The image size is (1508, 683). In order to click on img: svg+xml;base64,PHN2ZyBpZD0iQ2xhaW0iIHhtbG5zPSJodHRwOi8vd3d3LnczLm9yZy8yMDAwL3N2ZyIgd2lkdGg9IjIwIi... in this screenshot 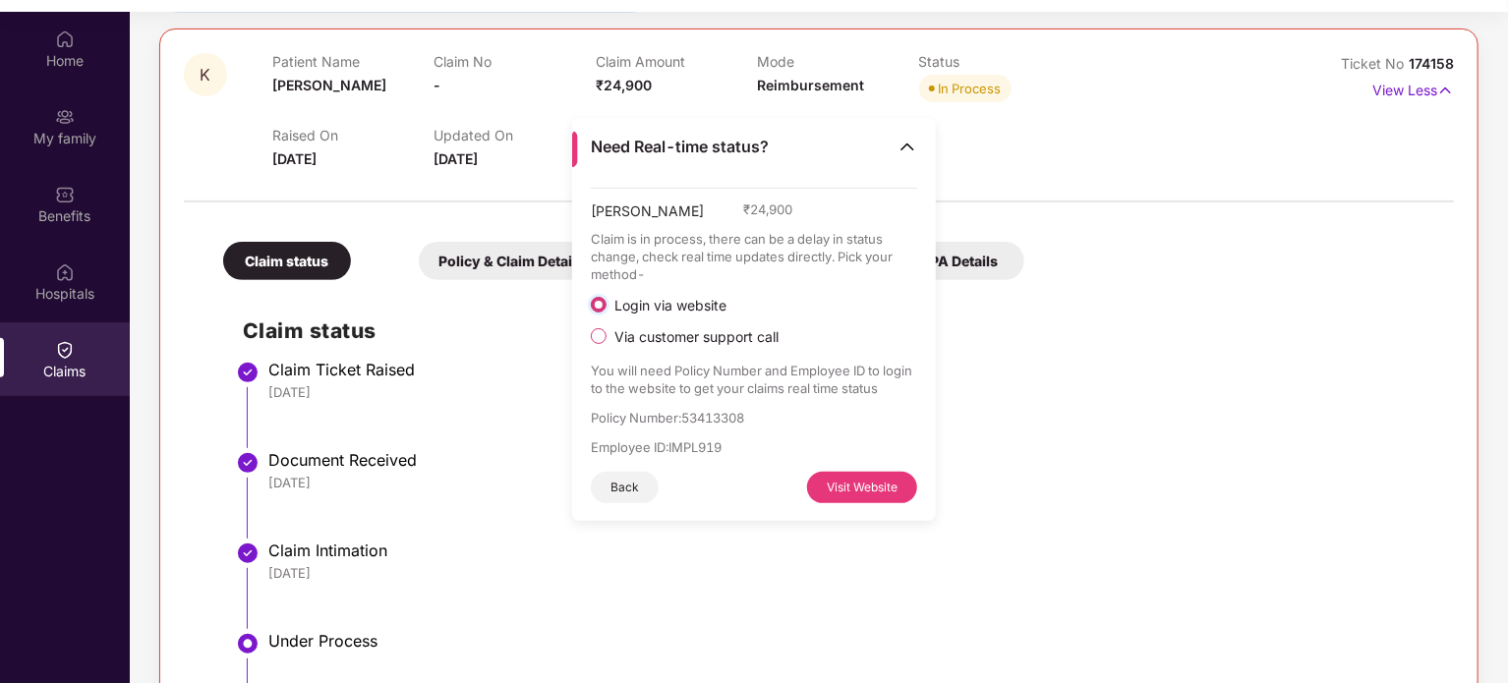, I will do `click(65, 350)`.